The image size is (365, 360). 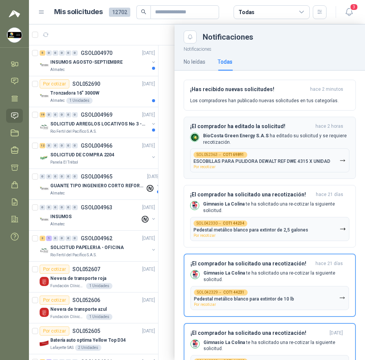 I want to click on button: ¡El comprador ha editado la solicitud!hace 2 horas Company LogoBioCosta Green Energy S.A.S ha edi..., so click(x=270, y=148).